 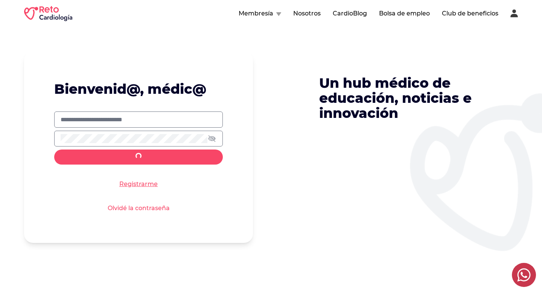 What do you see at coordinates (350, 14) in the screenshot?
I see `a: CardioBlog` at bounding box center [350, 14].